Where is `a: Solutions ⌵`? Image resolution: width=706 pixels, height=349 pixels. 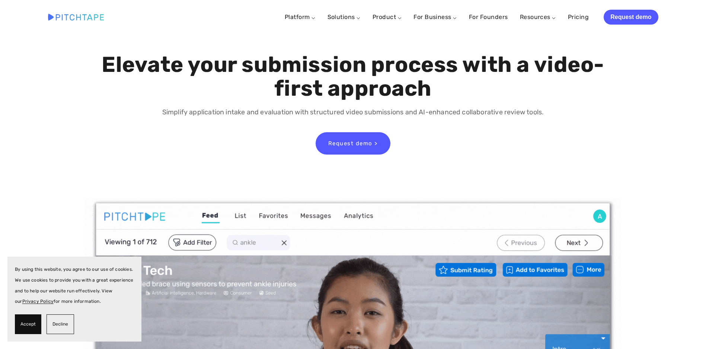
a: Solutions ⌵ is located at coordinates (344, 17).